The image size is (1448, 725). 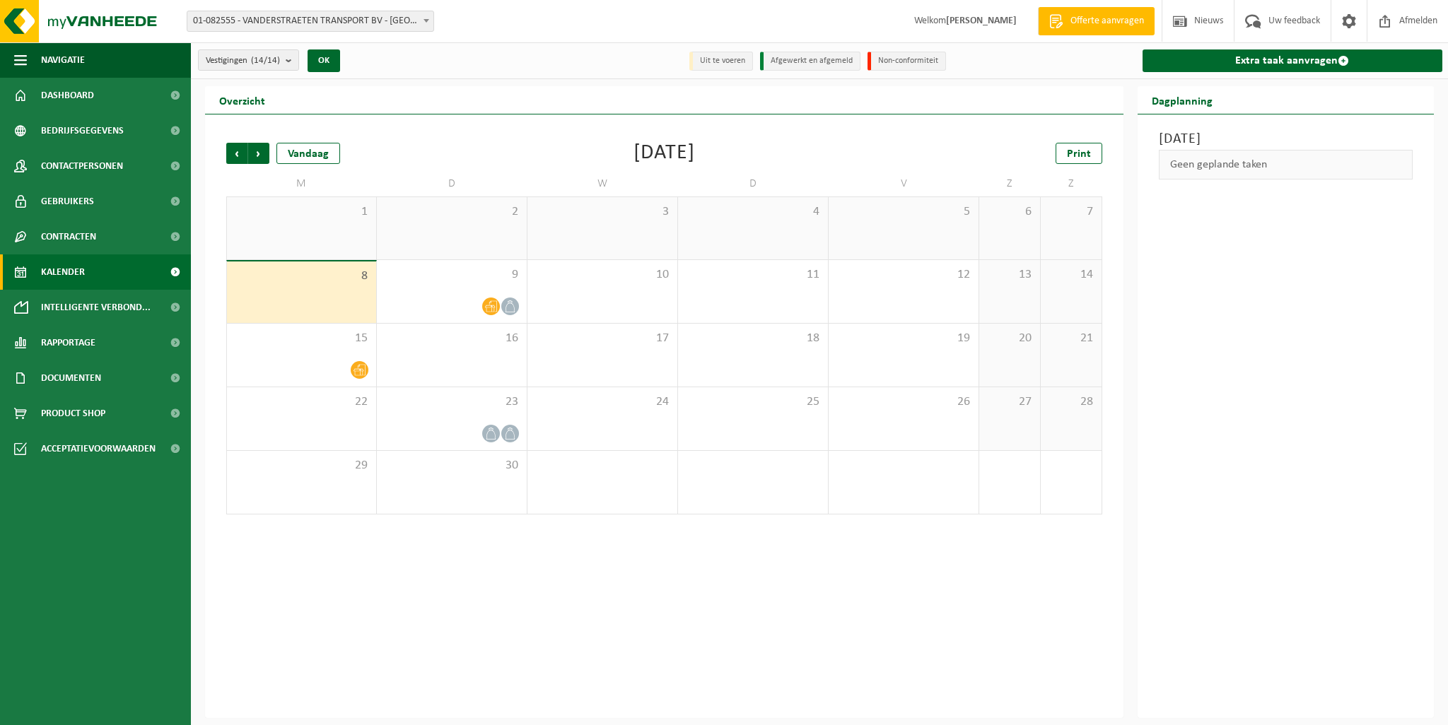 What do you see at coordinates (242, 100) in the screenshot?
I see `h2: Overzicht` at bounding box center [242, 100].